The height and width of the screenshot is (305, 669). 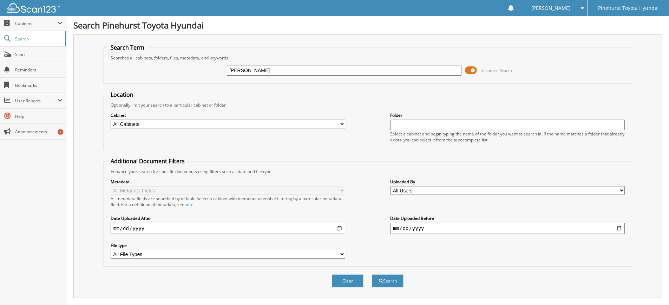 I want to click on span: Cabinets, so click(x=36, y=23).